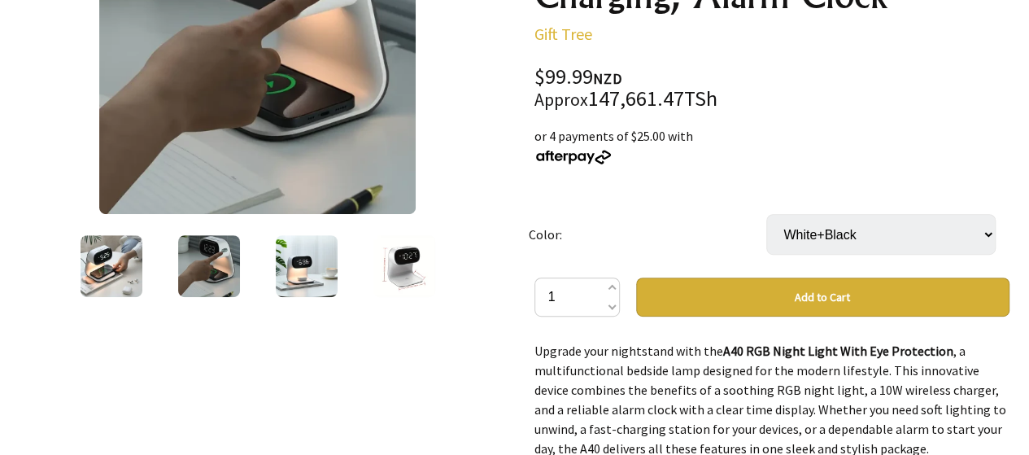 The image size is (1029, 455). I want to click on div: or 4 payments of $25.00 with, so click(772, 146).